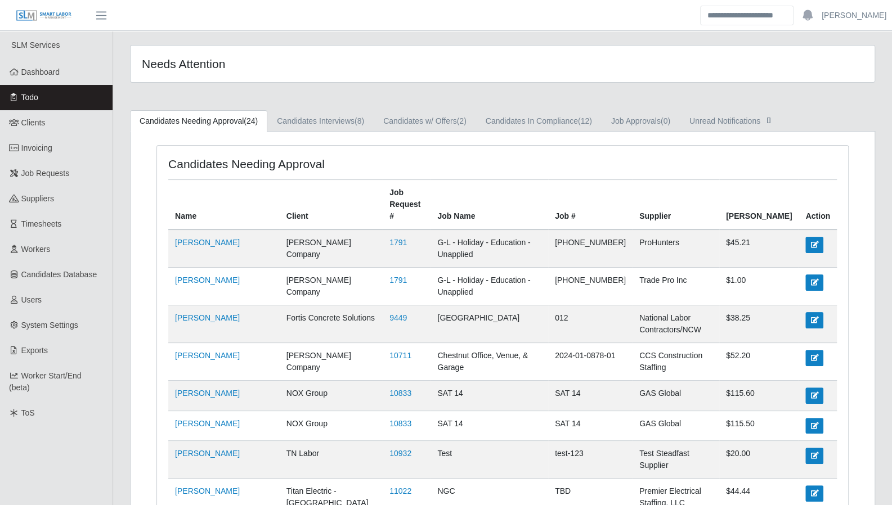 This screenshot has height=505, width=892. What do you see at coordinates (59, 275) in the screenshot?
I see `span: Candidates Database` at bounding box center [59, 275].